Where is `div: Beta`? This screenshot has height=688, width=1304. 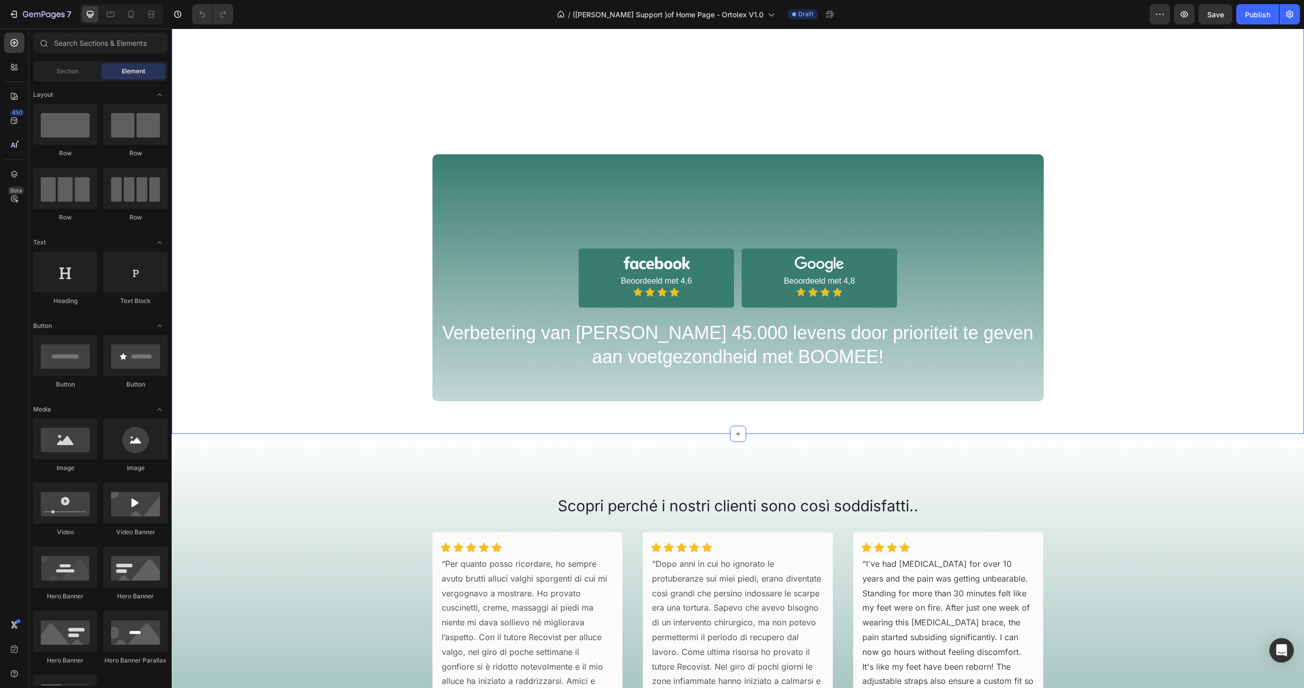 div: Beta is located at coordinates (16, 191).